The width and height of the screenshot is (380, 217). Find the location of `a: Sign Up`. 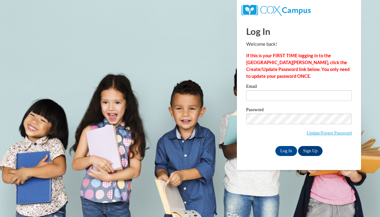

a: Sign Up is located at coordinates (311, 151).